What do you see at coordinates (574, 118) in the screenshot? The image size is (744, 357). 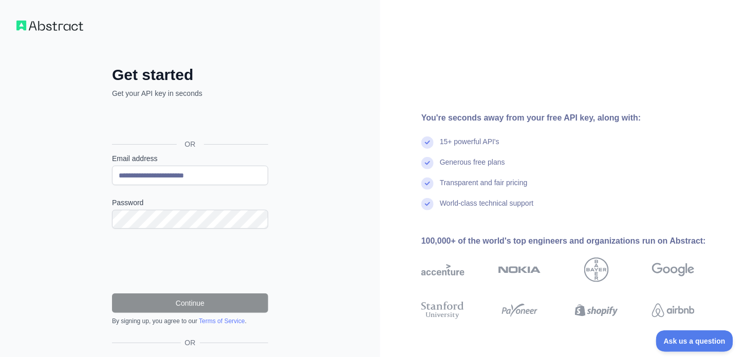 I see `div: You're seconds away from your free API key, along with:` at bounding box center [574, 118].